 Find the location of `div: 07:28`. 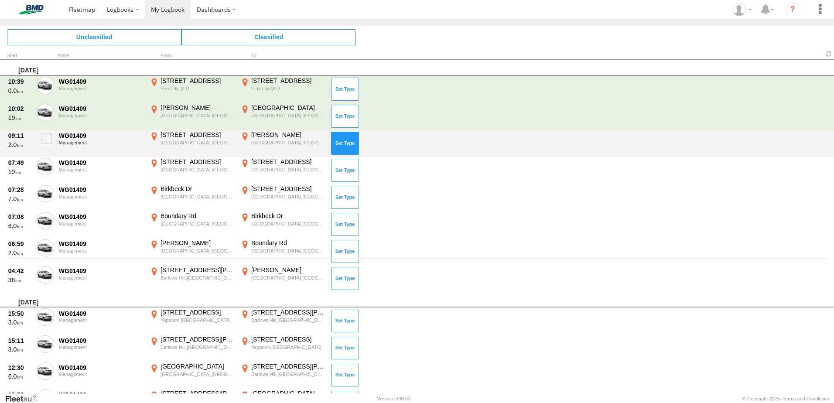

div: 07:28 is located at coordinates (20, 190).